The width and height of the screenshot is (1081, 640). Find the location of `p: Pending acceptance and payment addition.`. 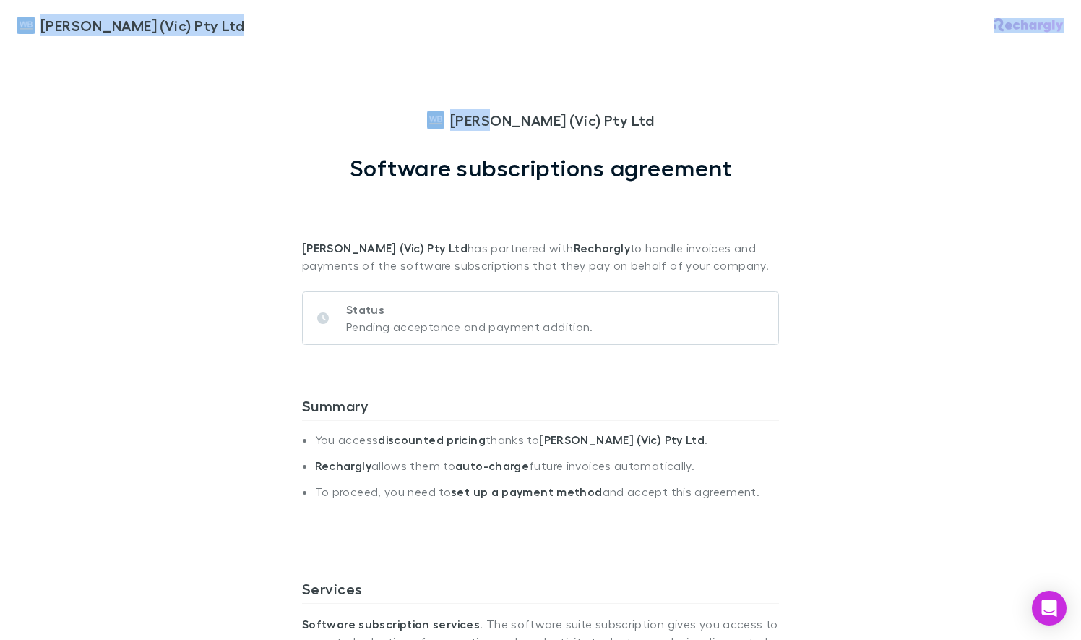

p: Pending acceptance and payment addition. is located at coordinates (470, 327).